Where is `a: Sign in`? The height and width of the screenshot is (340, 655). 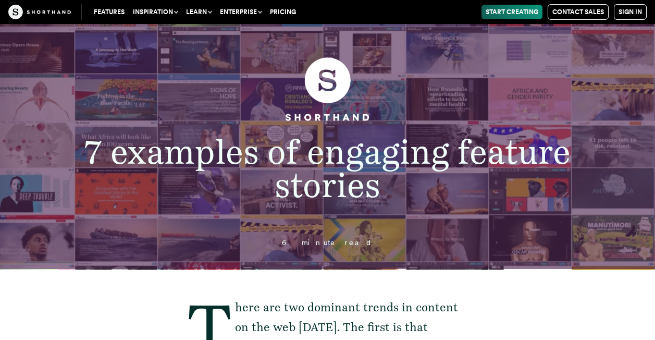 a: Sign in is located at coordinates (630, 12).